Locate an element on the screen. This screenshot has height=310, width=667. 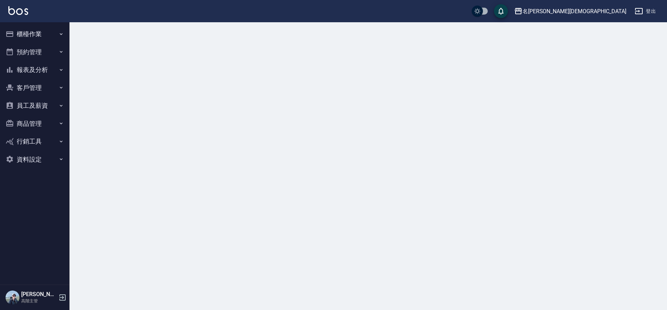
button: 報表及分析 is located at coordinates (35, 70).